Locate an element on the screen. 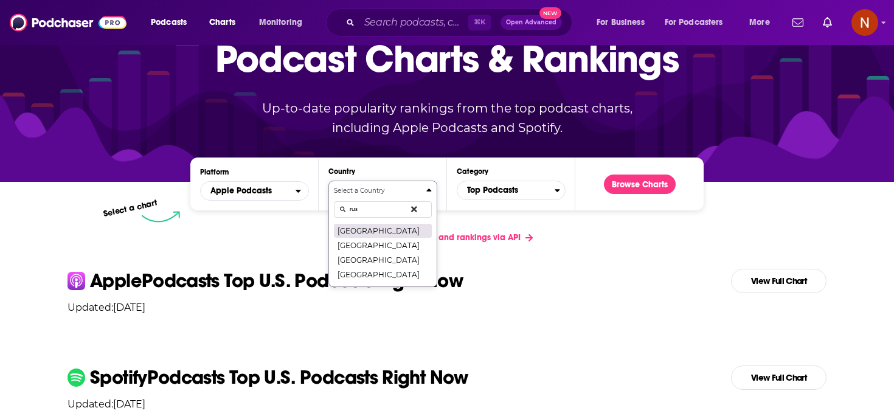  button: Categories is located at coordinates (511, 190).